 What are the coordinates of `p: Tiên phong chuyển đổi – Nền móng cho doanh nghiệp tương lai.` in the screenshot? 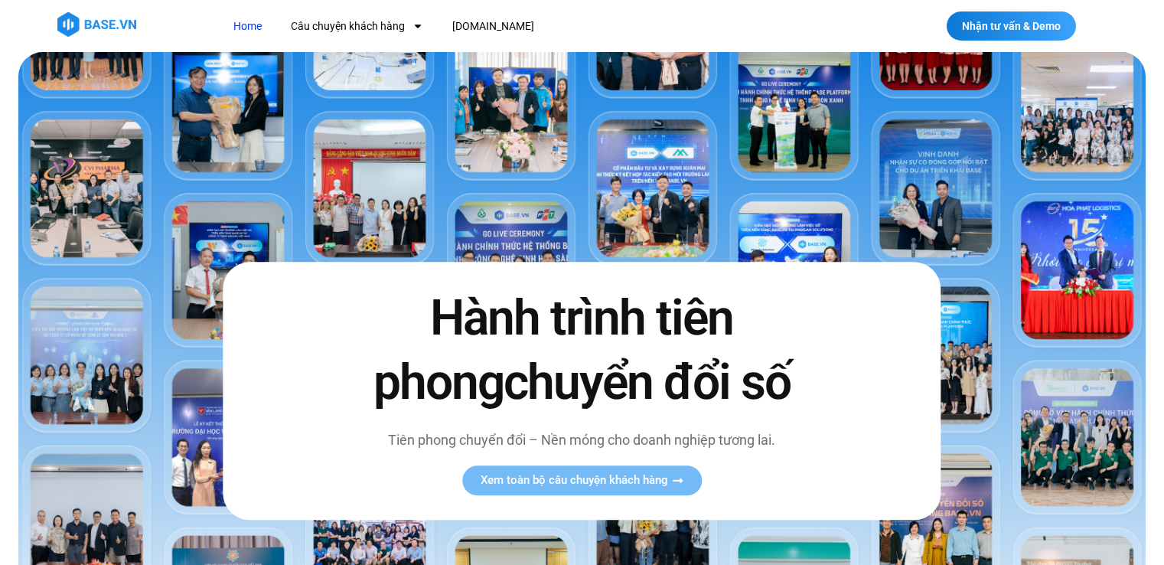 It's located at (582, 439).